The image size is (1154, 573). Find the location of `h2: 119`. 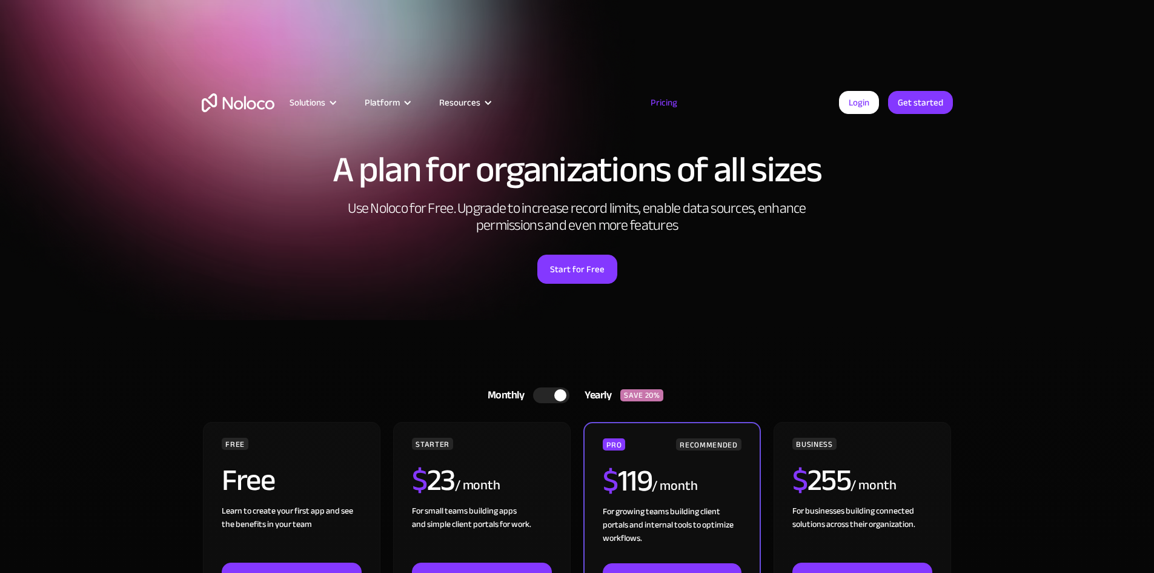

h2: 119 is located at coordinates (627, 481).